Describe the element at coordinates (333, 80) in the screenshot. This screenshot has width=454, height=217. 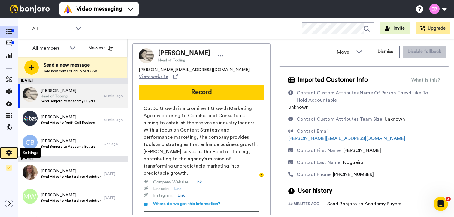
I see `span: Imported Customer Info` at that location.